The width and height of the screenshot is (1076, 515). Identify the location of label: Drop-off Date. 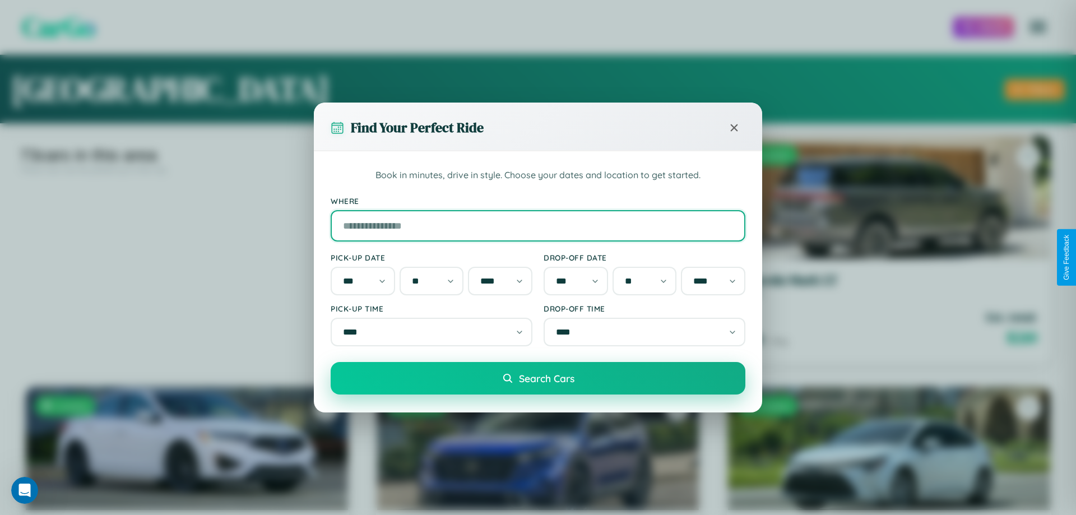
(644, 257).